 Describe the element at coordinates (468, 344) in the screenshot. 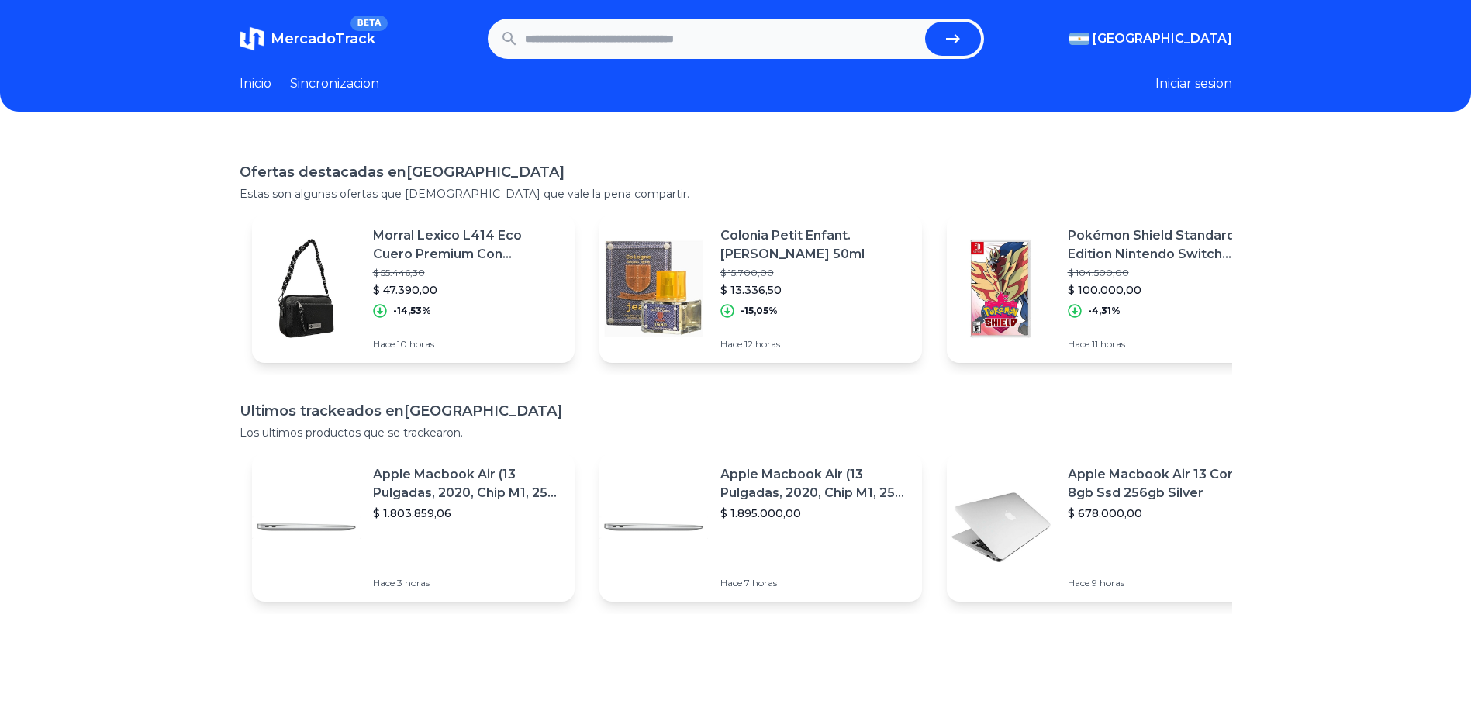

I see `p: Hace 10 horas` at that location.